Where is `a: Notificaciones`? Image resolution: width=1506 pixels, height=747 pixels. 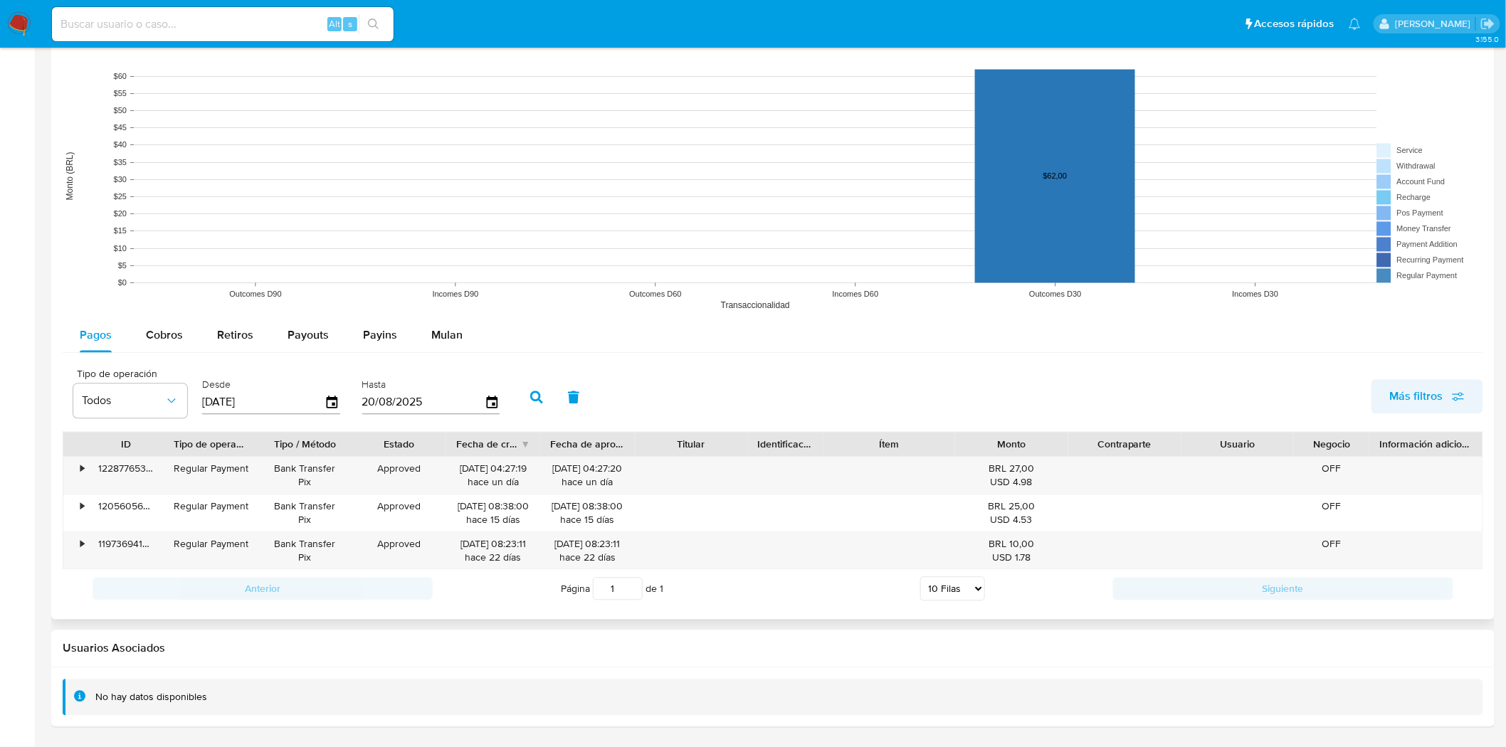
a: Notificaciones is located at coordinates (1355, 23).